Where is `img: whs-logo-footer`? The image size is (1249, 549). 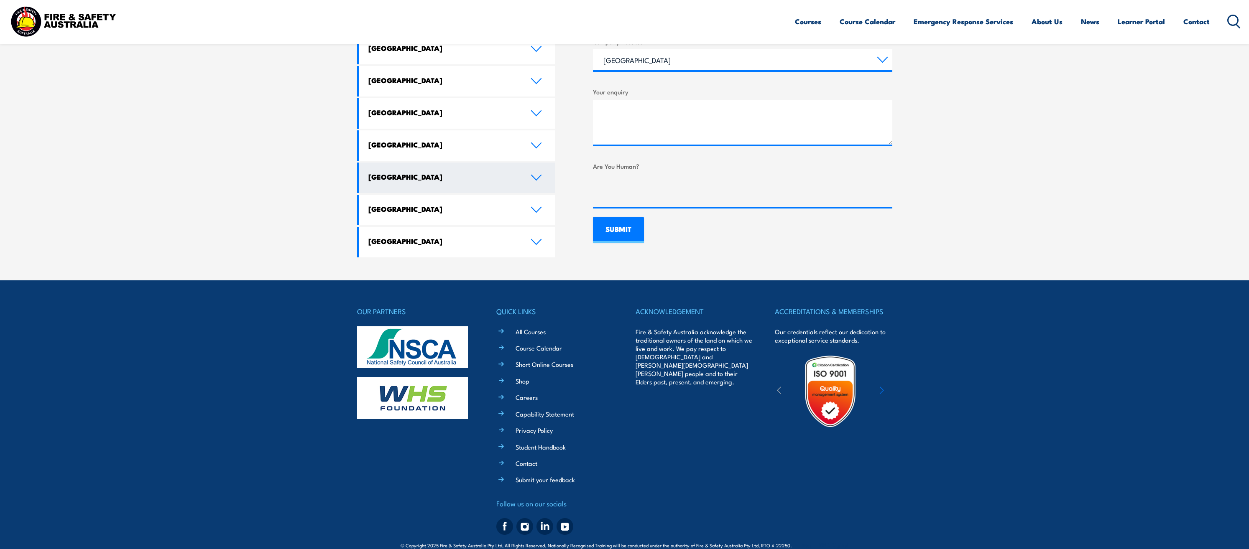
img: whs-logo-footer is located at coordinates (412, 398).